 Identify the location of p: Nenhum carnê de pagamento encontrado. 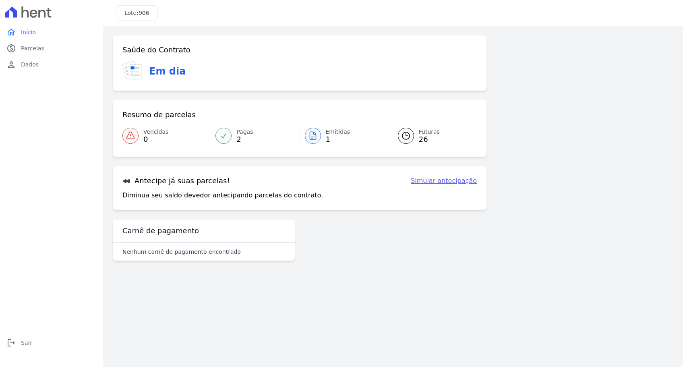
(182, 252).